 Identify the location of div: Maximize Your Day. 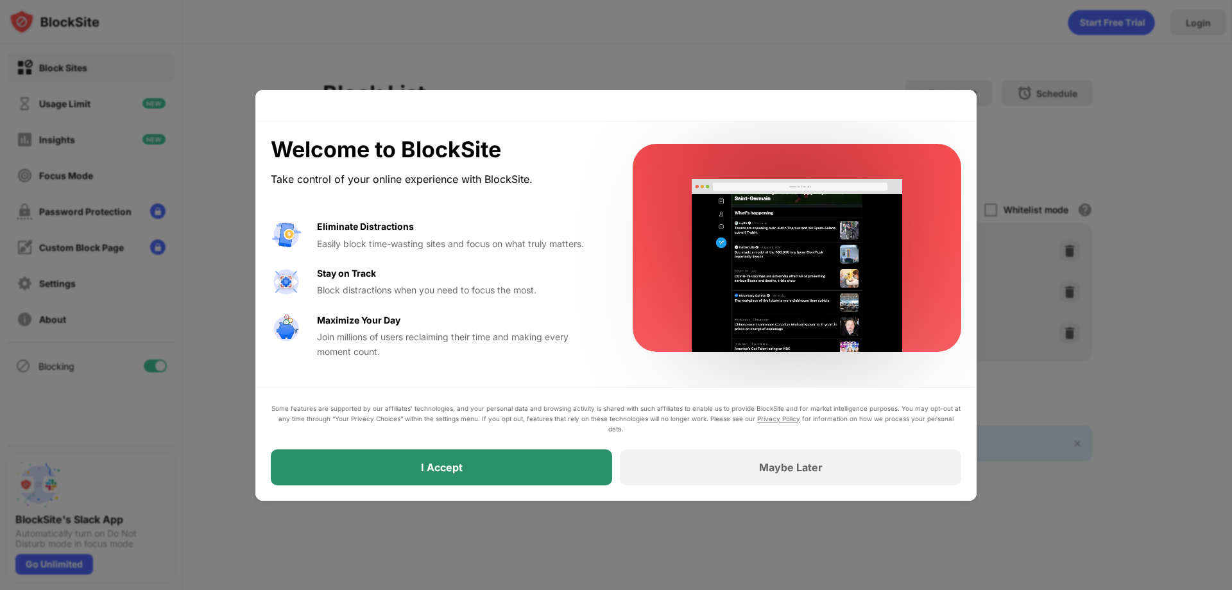
(359, 320).